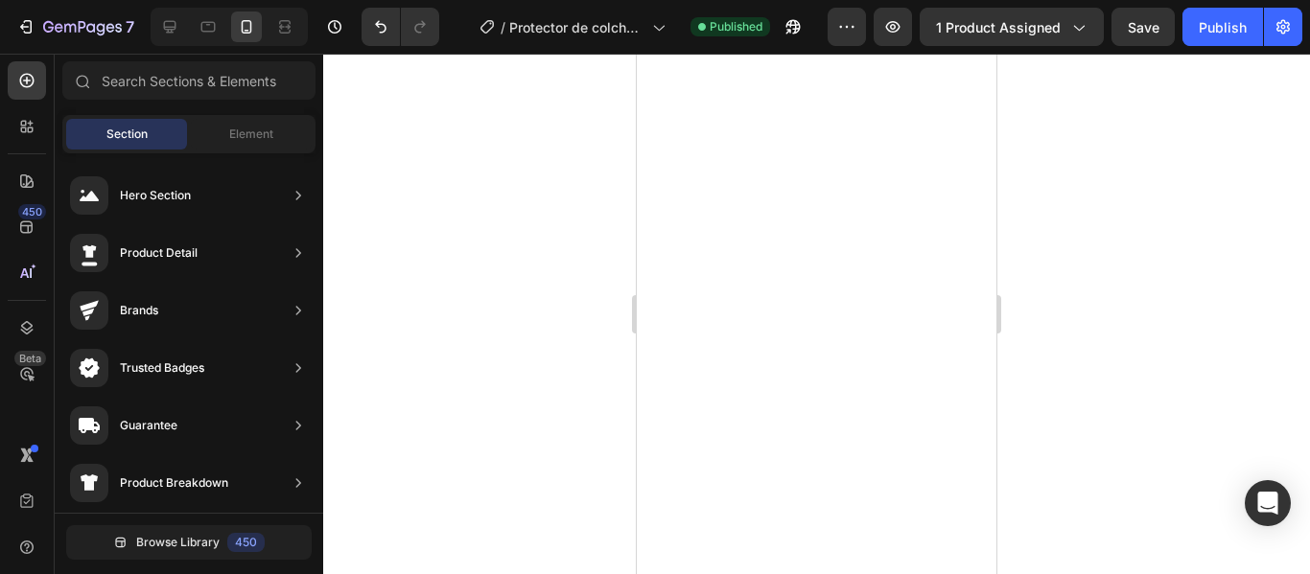  I want to click on div: Guarantee, so click(149, 426).